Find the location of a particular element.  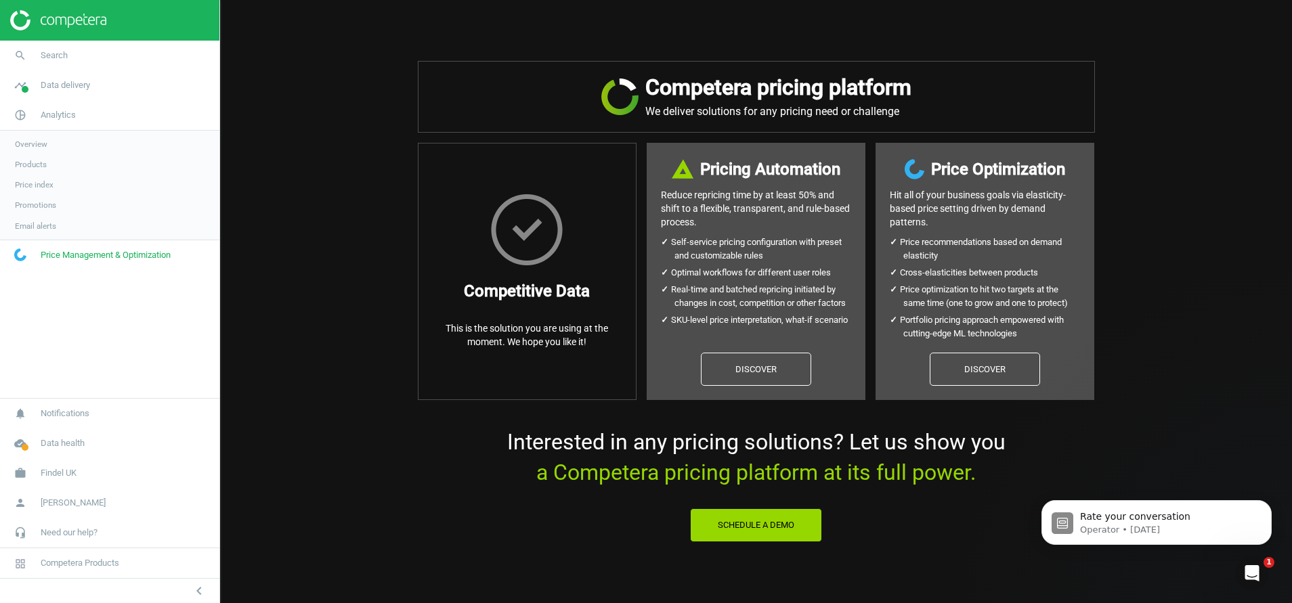

img: ajHJNr6hYgQAAAAASUVORK5CYII= is located at coordinates (58, 20).